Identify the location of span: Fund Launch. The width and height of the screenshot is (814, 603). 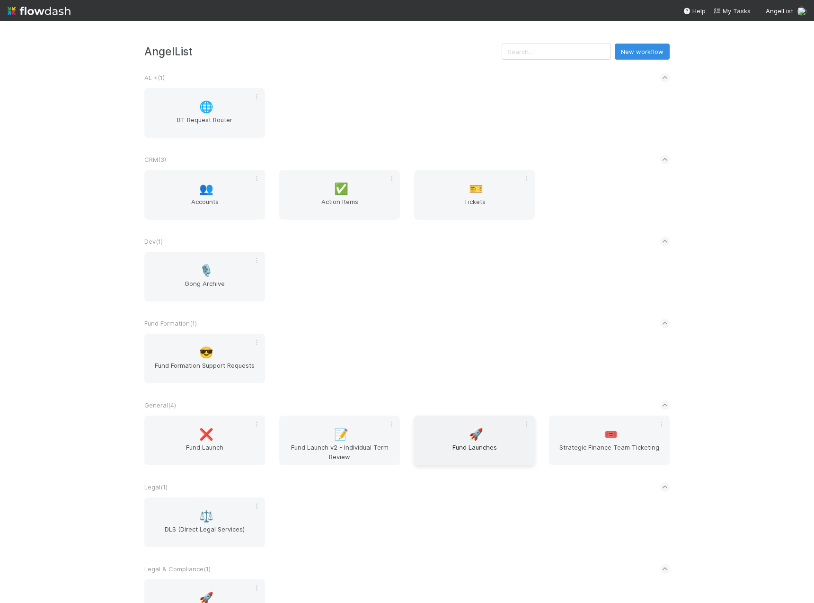
(204, 452).